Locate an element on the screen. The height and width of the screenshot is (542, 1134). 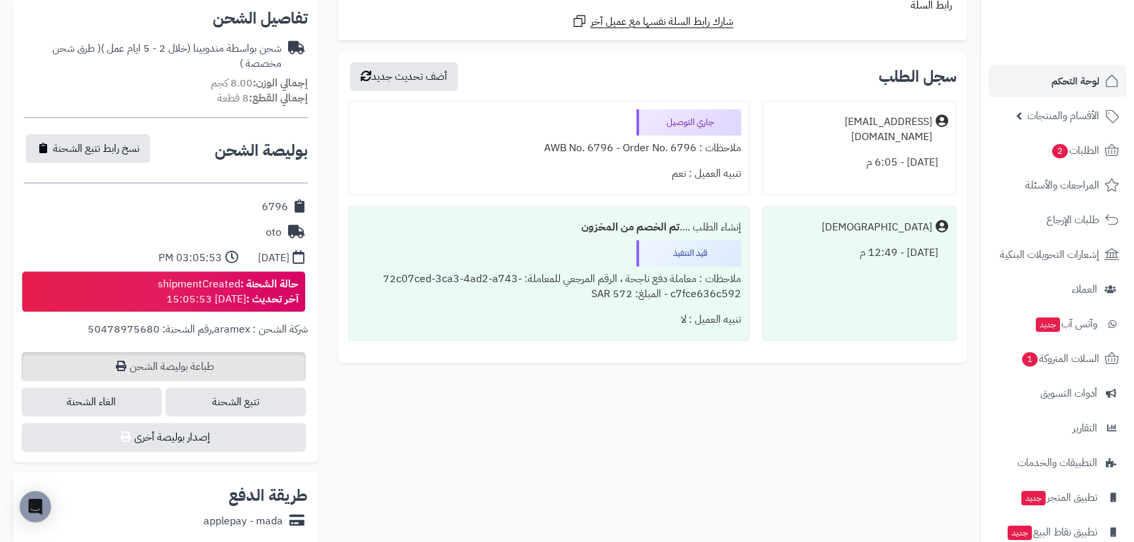
button: أضف تحديث جديد is located at coordinates (404, 77).